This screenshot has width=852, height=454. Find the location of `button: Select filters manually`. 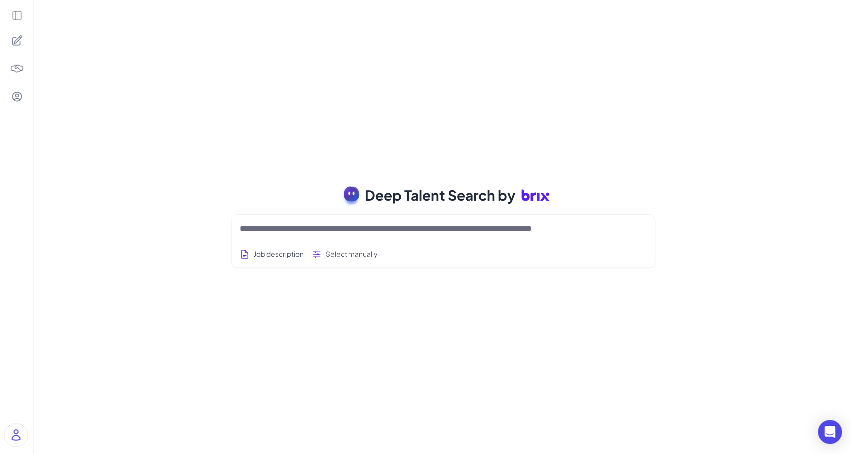

button: Select filters manually is located at coordinates (344, 254).